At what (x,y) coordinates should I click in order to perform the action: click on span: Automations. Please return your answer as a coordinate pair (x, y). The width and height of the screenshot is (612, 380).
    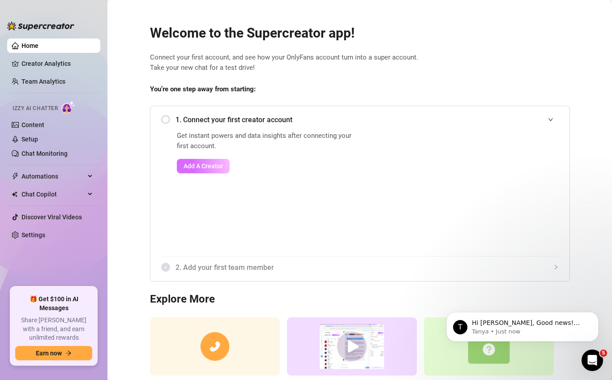
    Looking at the image, I should click on (53, 176).